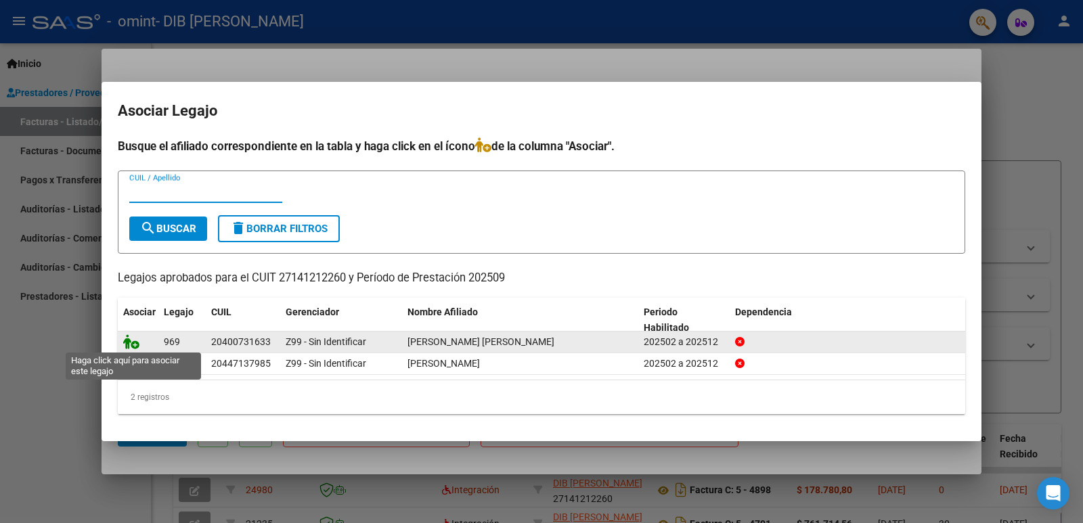 The width and height of the screenshot is (1083, 523). What do you see at coordinates (520, 320) in the screenshot?
I see `datatable-header-cell: Nombre Afiliado` at bounding box center [520, 320].